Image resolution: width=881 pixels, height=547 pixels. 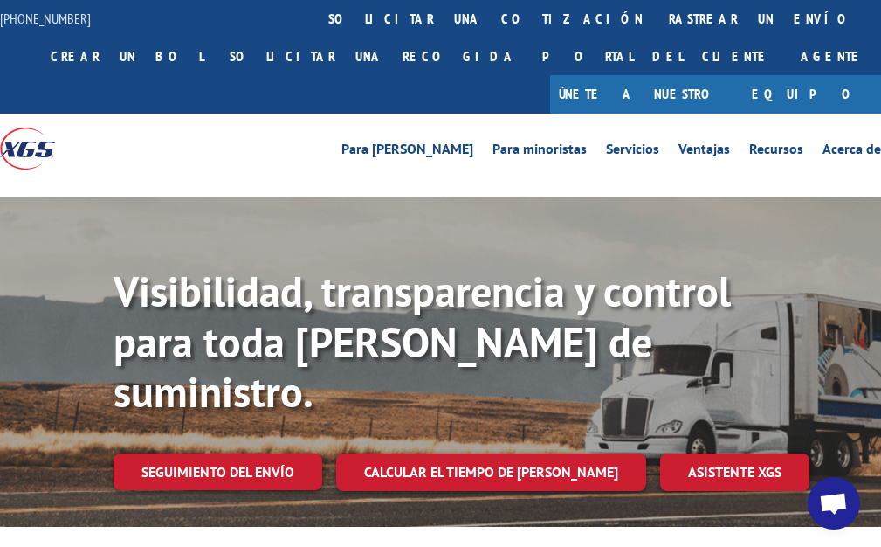 What do you see at coordinates (776, 152) in the screenshot?
I see `a: Recursos` at bounding box center [776, 152].